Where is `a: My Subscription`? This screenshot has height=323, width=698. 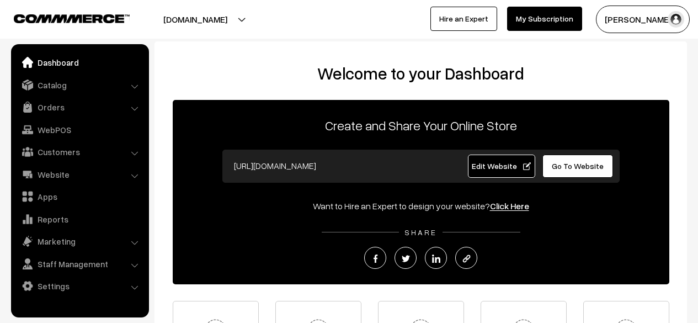
a: My Subscription is located at coordinates (545, 19).